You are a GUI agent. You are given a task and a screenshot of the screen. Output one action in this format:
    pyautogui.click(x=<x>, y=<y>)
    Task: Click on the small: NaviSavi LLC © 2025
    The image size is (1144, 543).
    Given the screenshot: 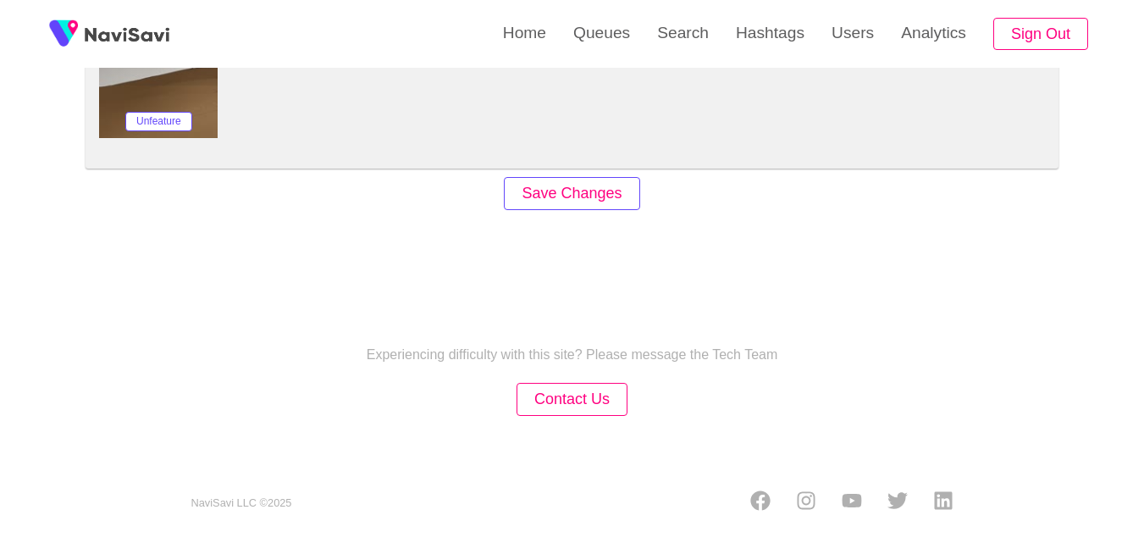 What is the action you would take?
    pyautogui.click(x=241, y=503)
    